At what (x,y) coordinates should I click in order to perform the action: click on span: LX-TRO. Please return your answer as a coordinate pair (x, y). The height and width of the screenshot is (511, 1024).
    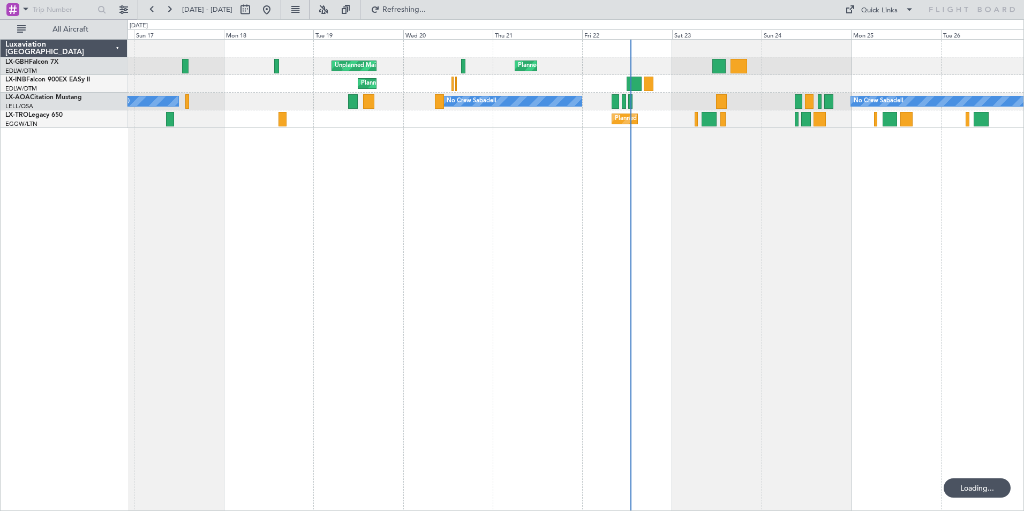
    Looking at the image, I should click on (17, 115).